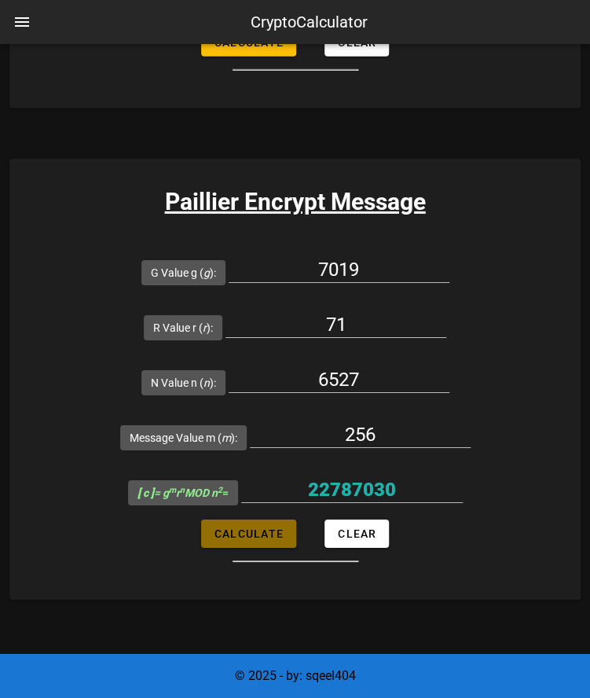 The height and width of the screenshot is (698, 590). Describe the element at coordinates (309, 22) in the screenshot. I see `div: CryptoCalculator` at that location.